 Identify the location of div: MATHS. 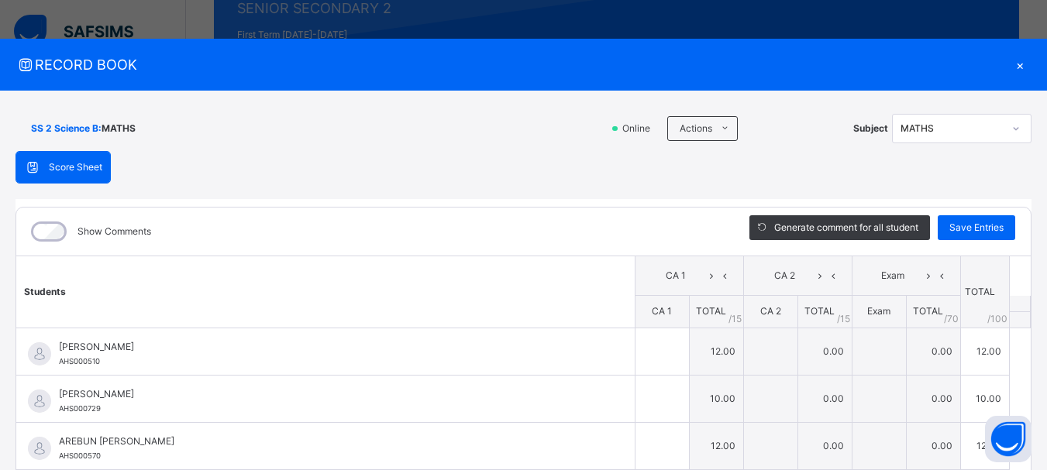
(951, 129).